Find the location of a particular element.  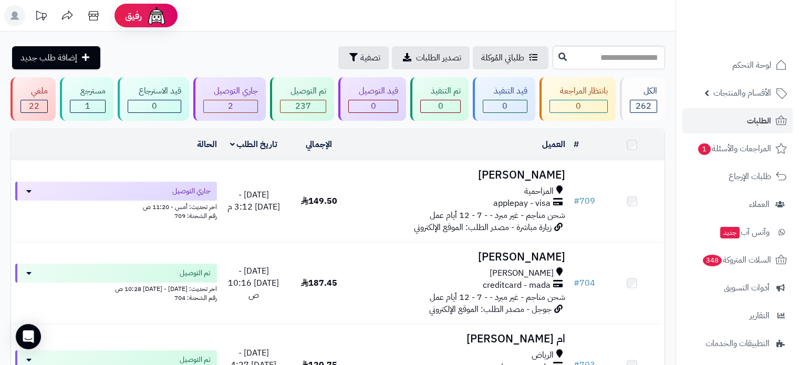

span: أدوات التسويق is located at coordinates (747, 288).